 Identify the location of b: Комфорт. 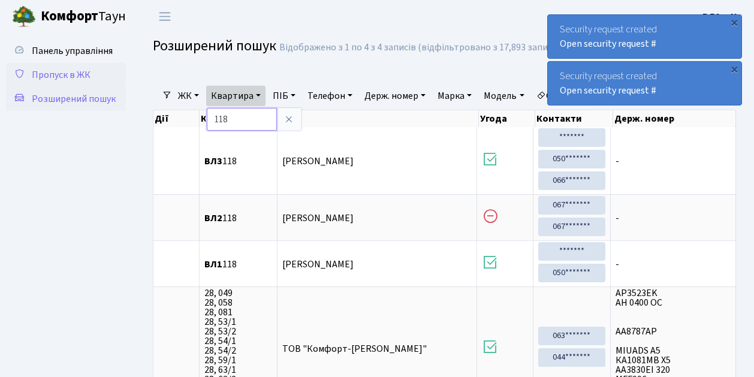
(70, 16).